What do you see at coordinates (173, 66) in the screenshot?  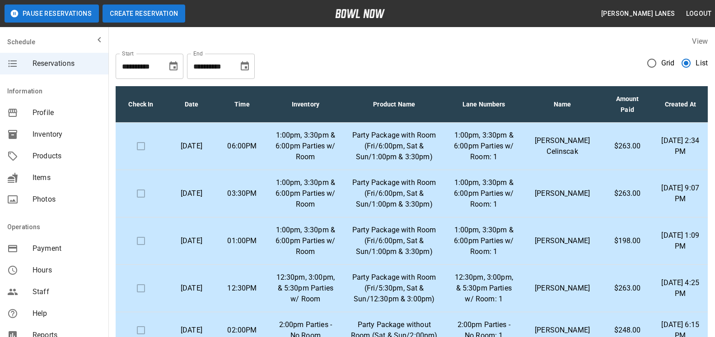 I see `button: Choose date, selected date is Oct 1, 2025` at bounding box center [173, 66].